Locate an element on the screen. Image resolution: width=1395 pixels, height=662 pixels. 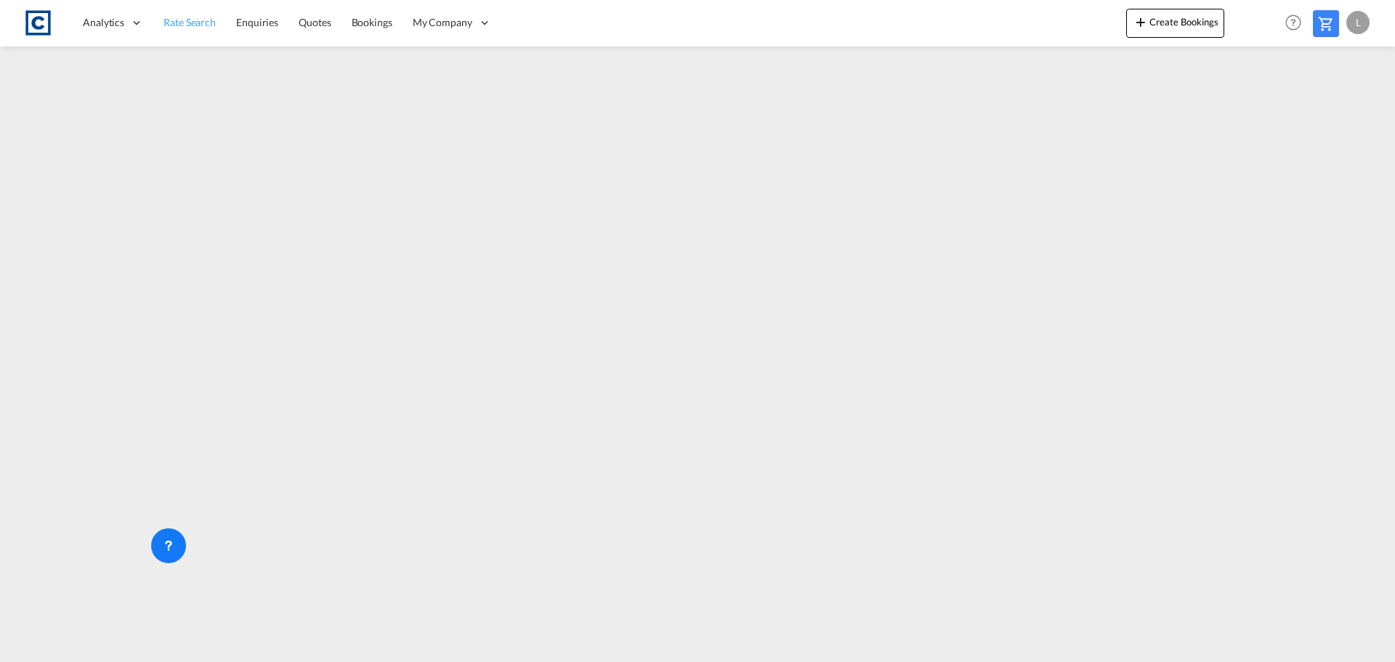
md-icon: icon-plus 400-fg is located at coordinates (1141, 22).